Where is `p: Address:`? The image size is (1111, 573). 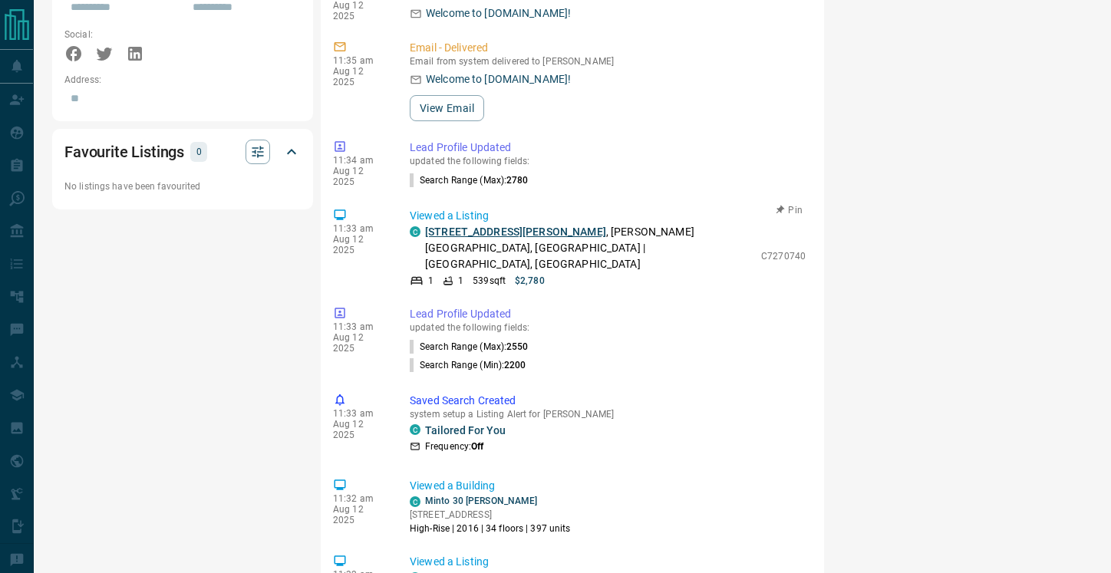
p: Address: is located at coordinates (183, 80).